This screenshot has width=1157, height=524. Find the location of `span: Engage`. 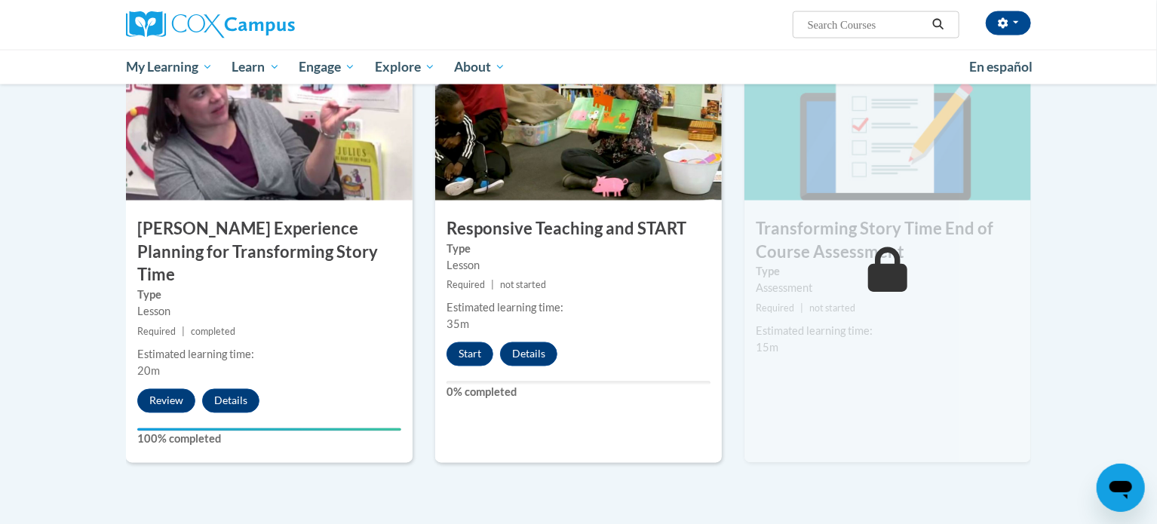

span: Engage is located at coordinates (327, 67).